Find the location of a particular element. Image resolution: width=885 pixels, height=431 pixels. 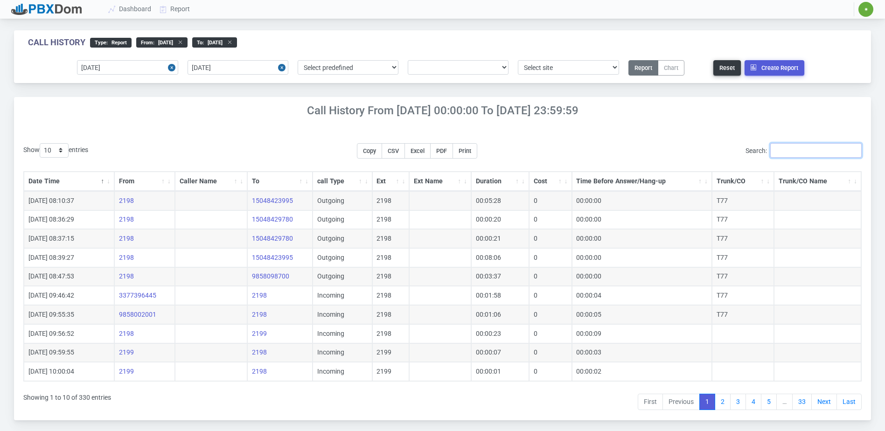

input: End date is located at coordinates (238, 67).